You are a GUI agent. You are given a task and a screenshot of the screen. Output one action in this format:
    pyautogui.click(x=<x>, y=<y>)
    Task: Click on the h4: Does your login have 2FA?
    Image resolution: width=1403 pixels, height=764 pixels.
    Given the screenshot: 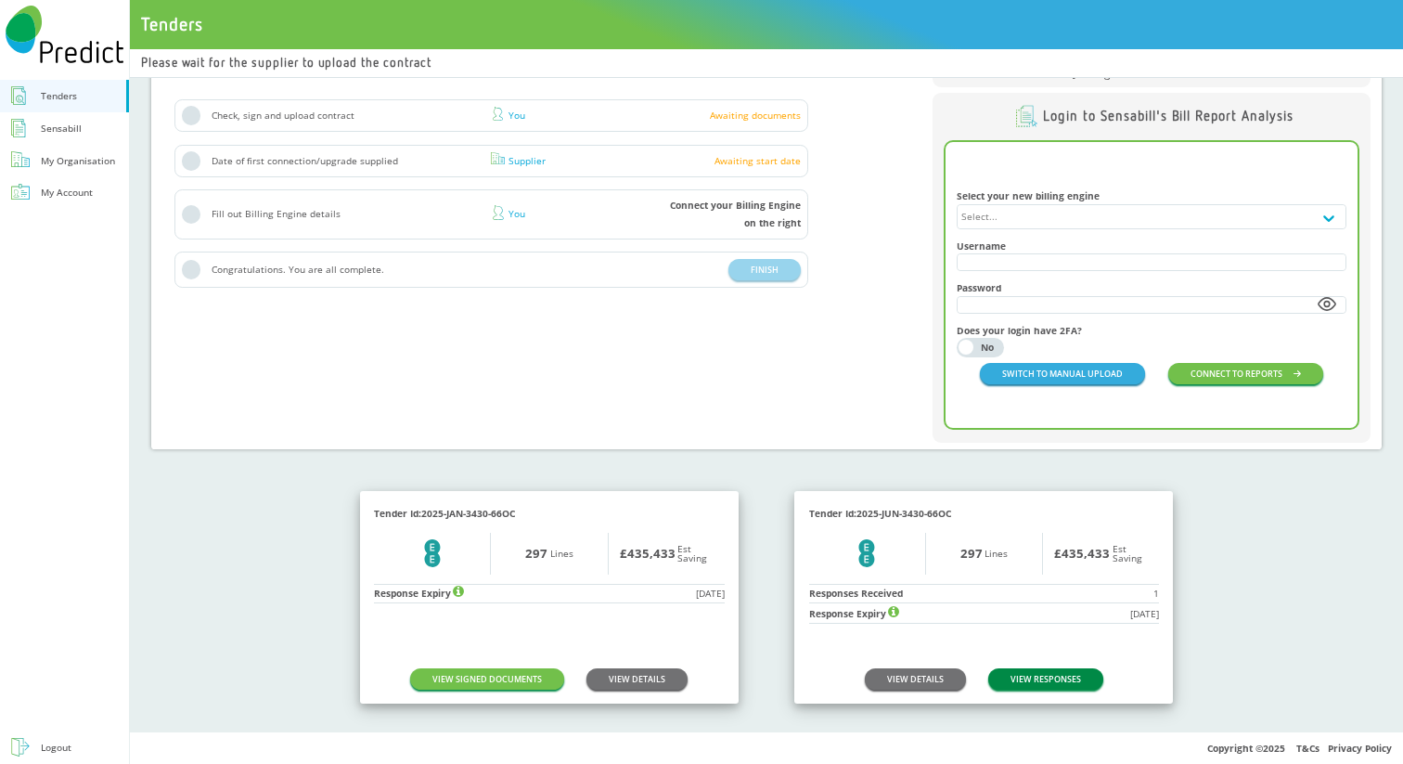 What is the action you would take?
    pyautogui.click(x=1151, y=330)
    